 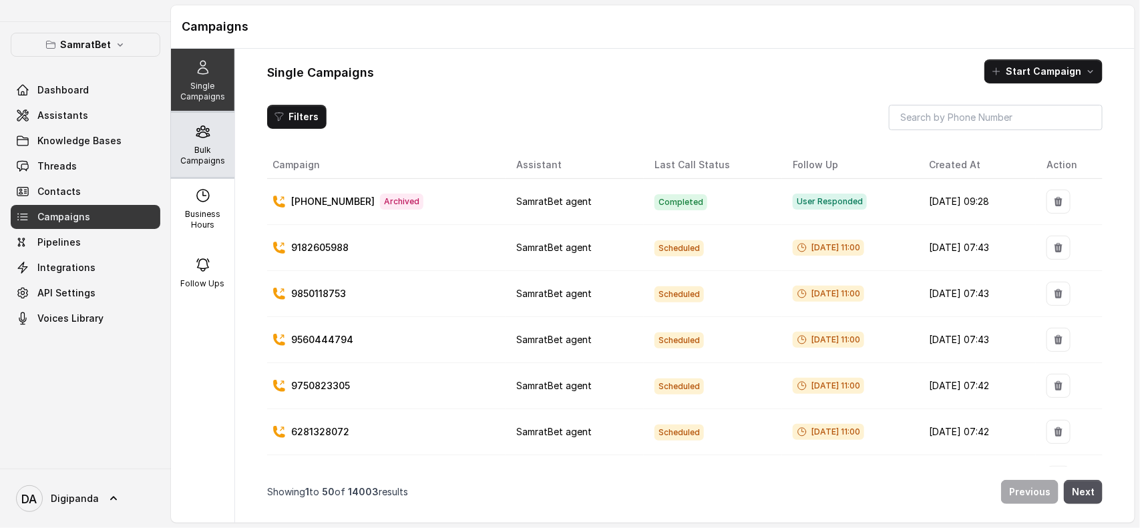 I want to click on span: User Responded, so click(x=830, y=202).